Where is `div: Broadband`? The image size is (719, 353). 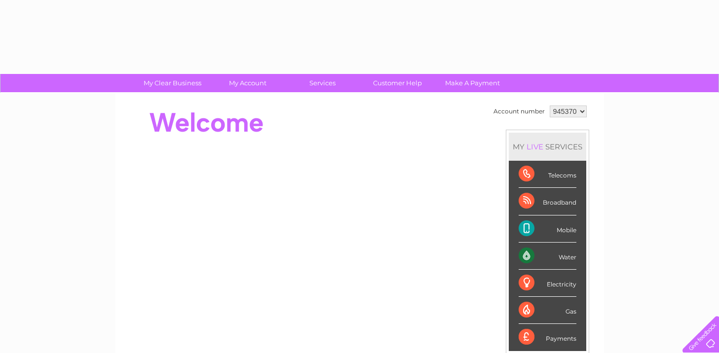
div: Broadband is located at coordinates (547, 201).